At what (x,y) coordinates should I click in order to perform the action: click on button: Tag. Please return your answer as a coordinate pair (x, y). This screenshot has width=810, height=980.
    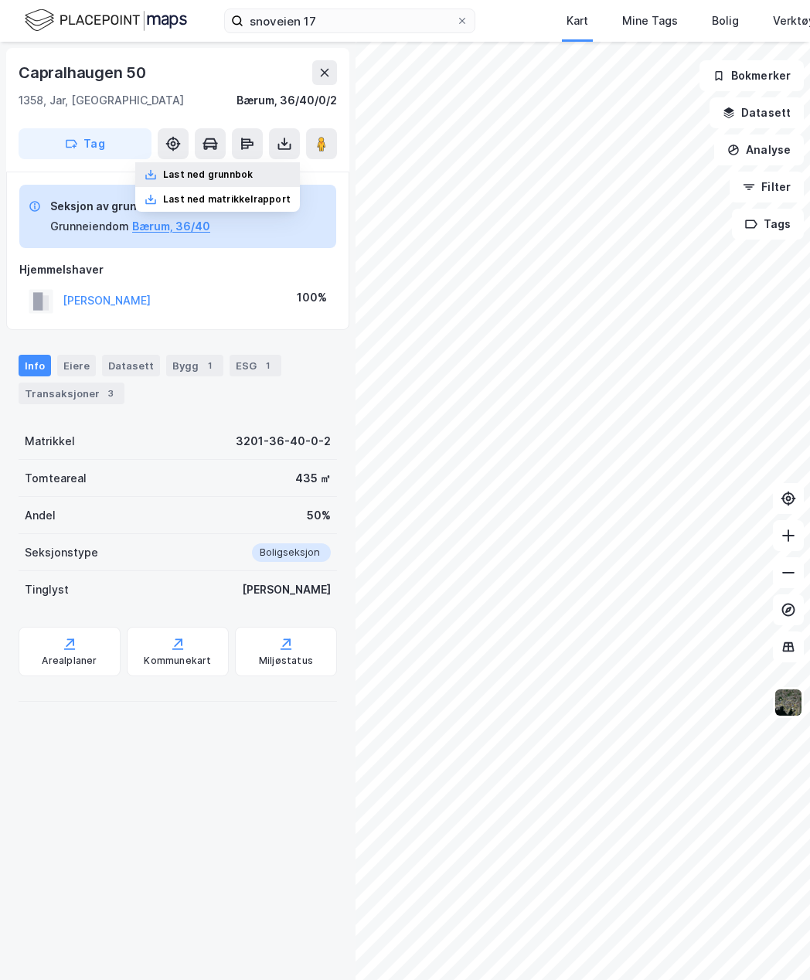
    Looking at the image, I should click on (85, 144).